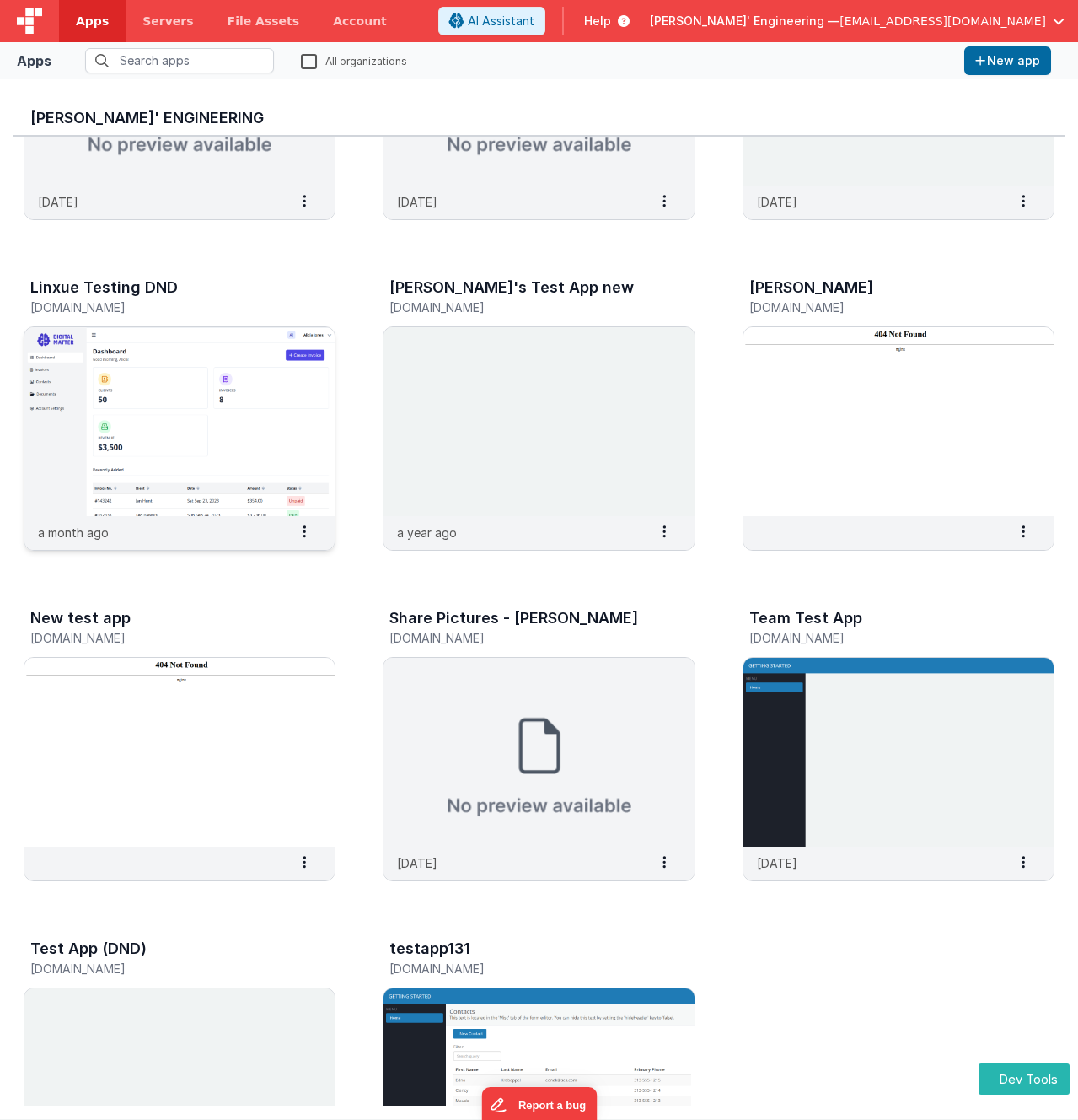 Image resolution: width=1078 pixels, height=1120 pixels. Describe the element at coordinates (1007, 61) in the screenshot. I see `button: New app` at that location.